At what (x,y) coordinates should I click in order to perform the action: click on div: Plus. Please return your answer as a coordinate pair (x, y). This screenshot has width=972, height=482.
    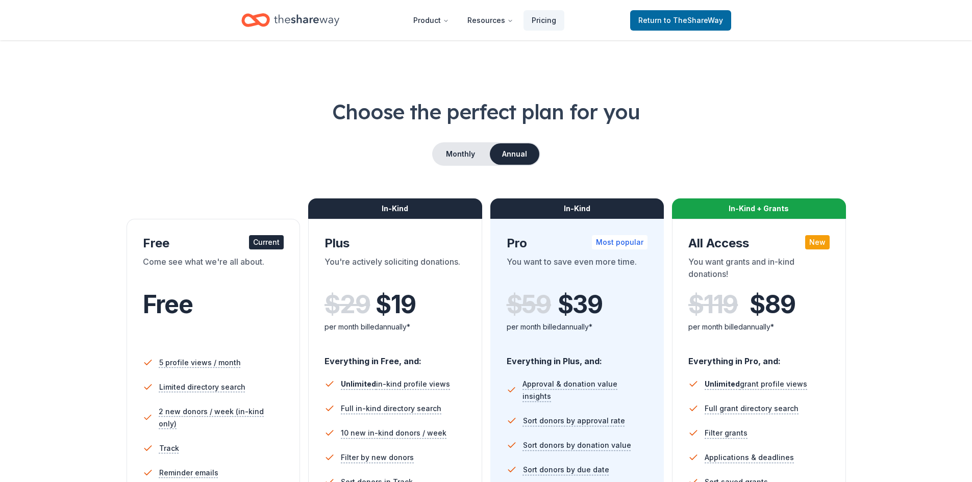
    Looking at the image, I should click on (395, 243).